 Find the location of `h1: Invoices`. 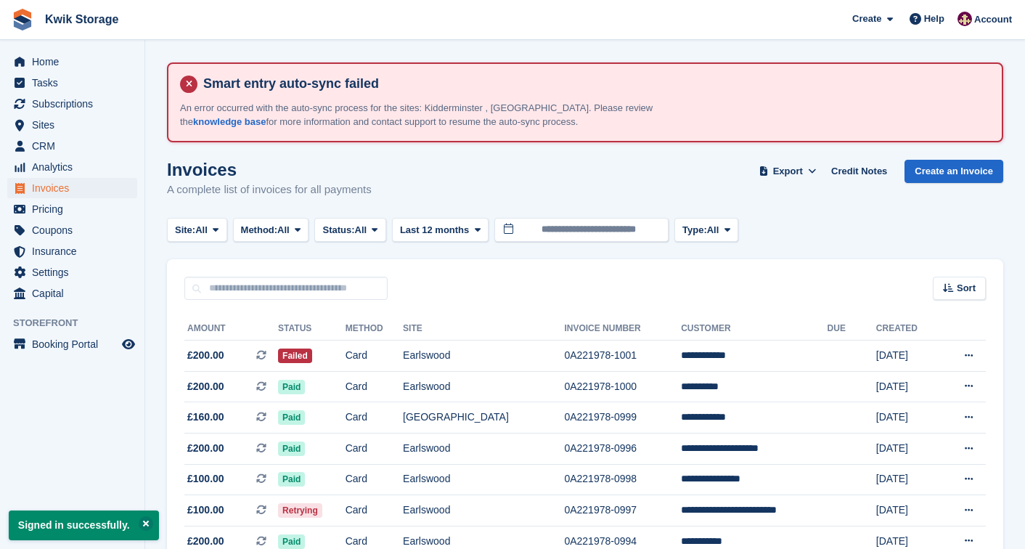

h1: Invoices is located at coordinates (269, 169).